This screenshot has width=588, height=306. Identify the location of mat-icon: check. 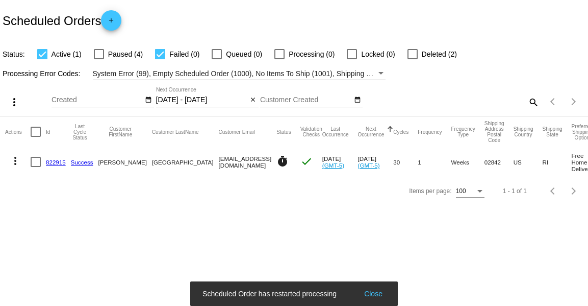
(307, 161).